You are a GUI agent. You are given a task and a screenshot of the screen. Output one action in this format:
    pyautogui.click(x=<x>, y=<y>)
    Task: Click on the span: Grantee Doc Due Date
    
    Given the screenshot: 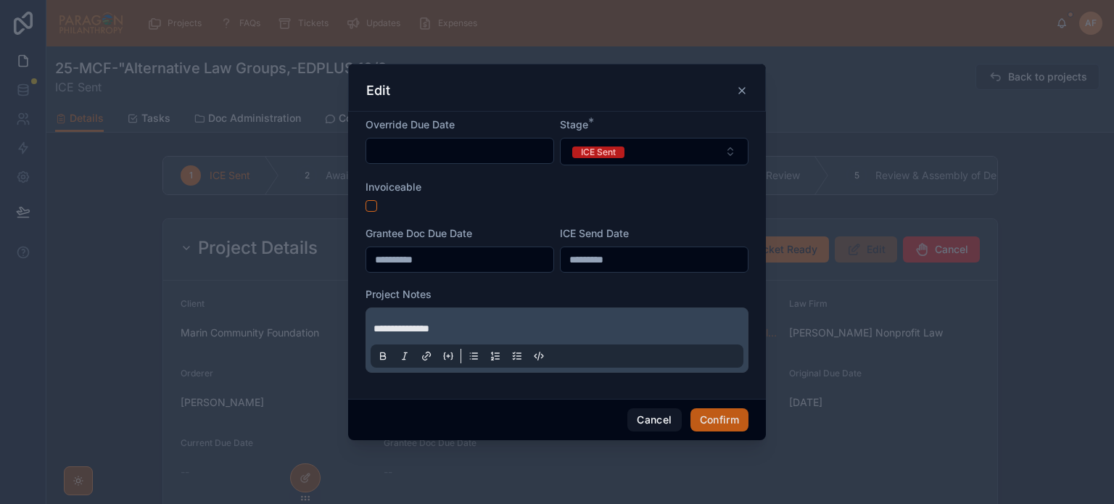 What is the action you would take?
    pyautogui.click(x=418, y=233)
    